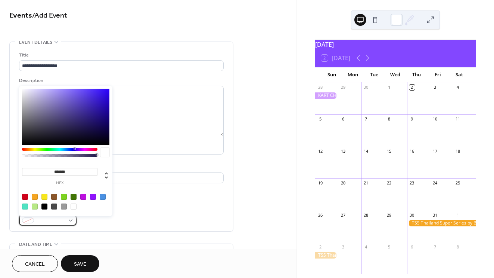 The width and height of the screenshot is (494, 278). Describe the element at coordinates (35, 263) in the screenshot. I see `button: Cancel` at that location.